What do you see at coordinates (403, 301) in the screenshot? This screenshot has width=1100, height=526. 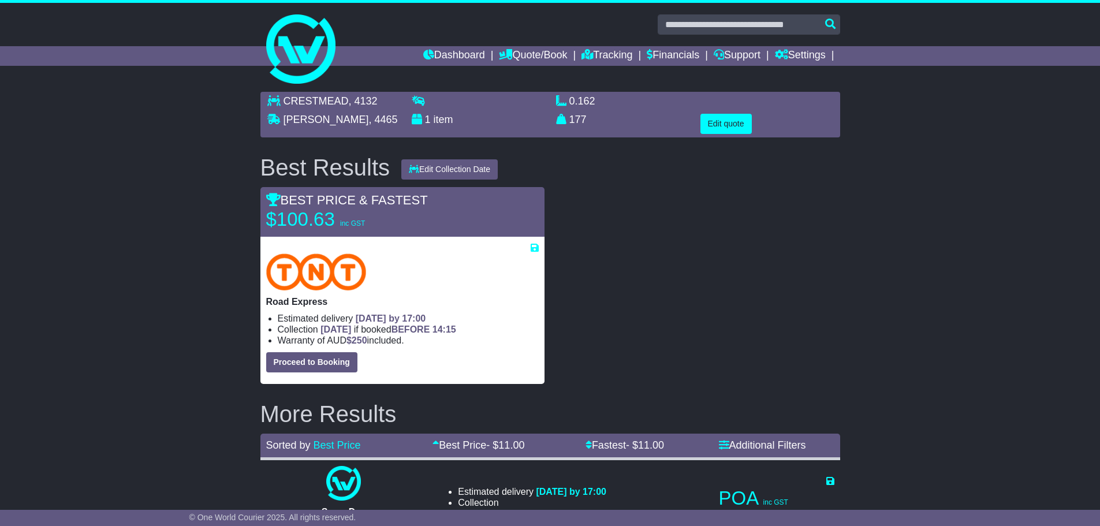 I see `p: Road Express` at bounding box center [403, 301].